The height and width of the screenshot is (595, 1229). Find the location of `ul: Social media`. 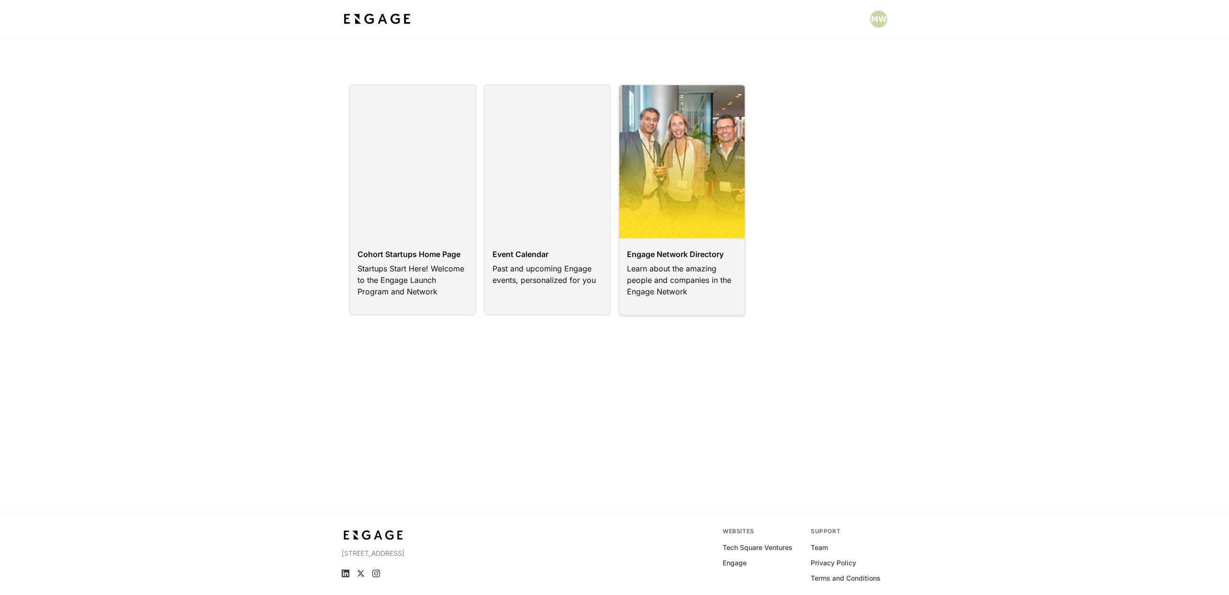

ul: Social media is located at coordinates (424, 573).